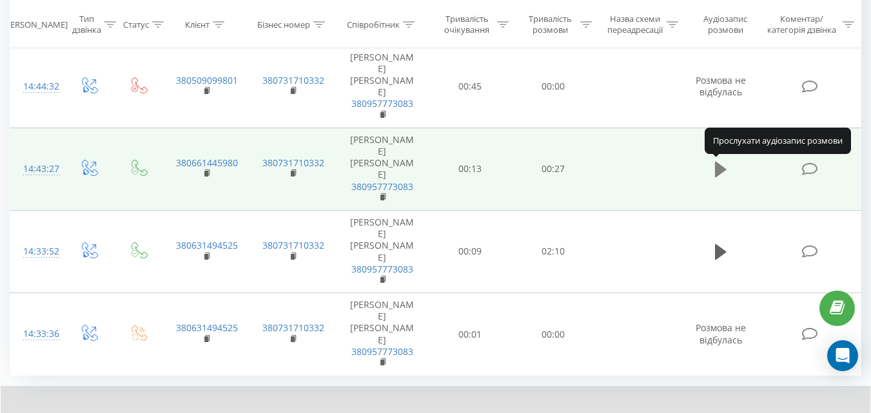  Describe the element at coordinates (553, 251) in the screenshot. I see `td: 02:10` at that location.